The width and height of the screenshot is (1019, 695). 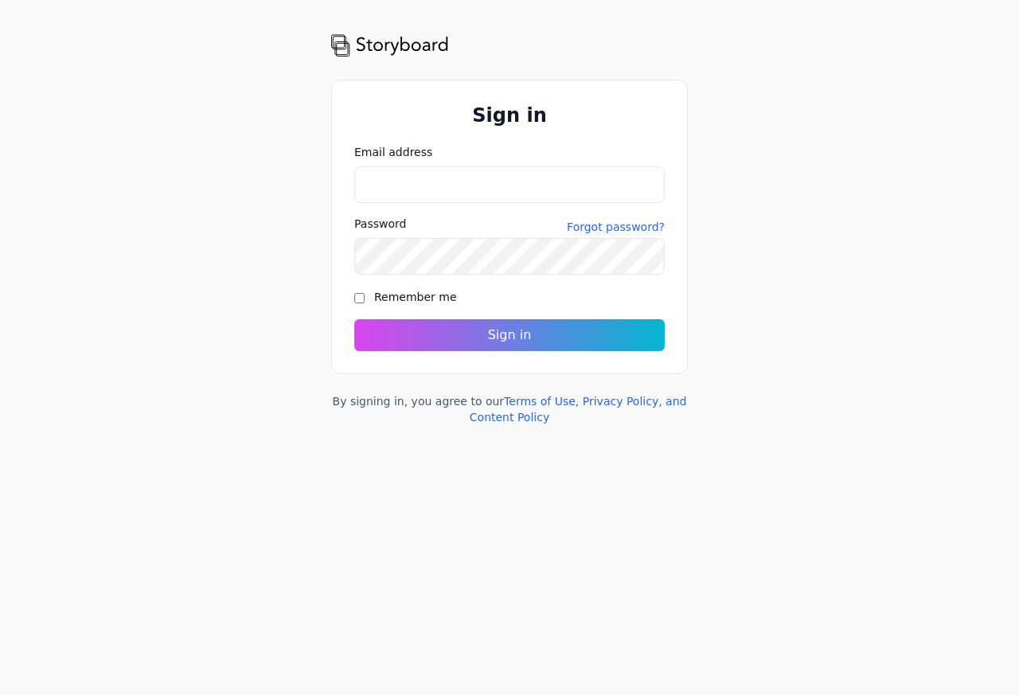 I want to click on label: Email address, so click(x=509, y=152).